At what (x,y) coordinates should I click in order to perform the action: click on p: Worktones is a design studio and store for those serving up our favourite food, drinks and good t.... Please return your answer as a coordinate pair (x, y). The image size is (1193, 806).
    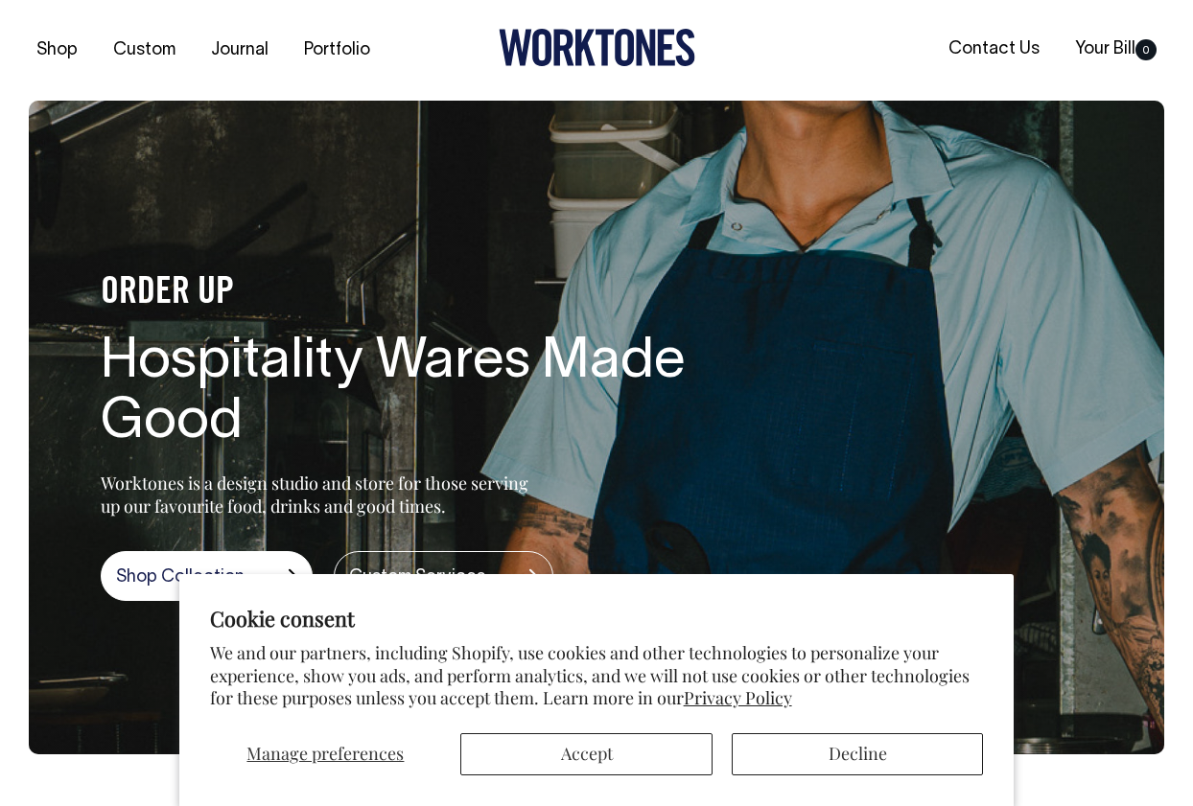
    Looking at the image, I should click on (318, 495).